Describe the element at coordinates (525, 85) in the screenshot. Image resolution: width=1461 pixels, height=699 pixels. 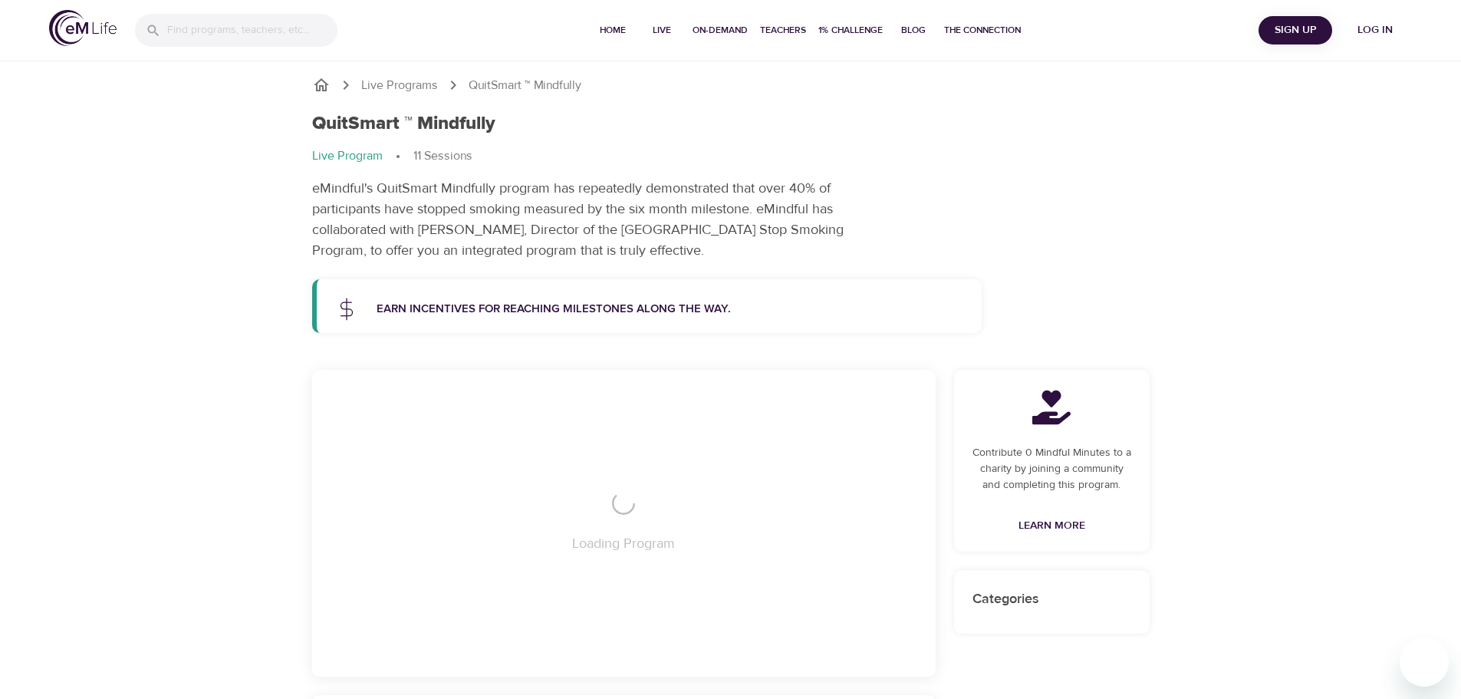
I see `p: QuitSmart ™ Mindfully` at that location.